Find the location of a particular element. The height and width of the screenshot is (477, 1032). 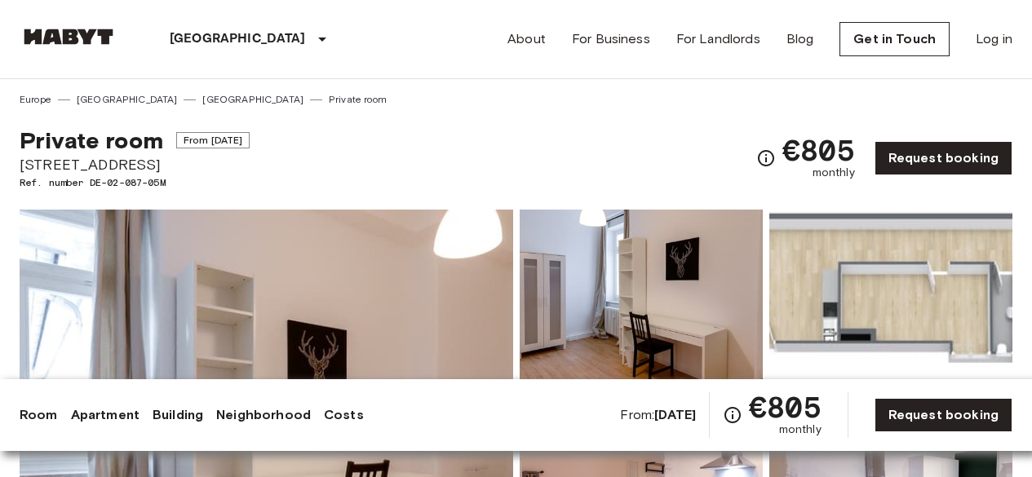

a: Apartment is located at coordinates (105, 415).